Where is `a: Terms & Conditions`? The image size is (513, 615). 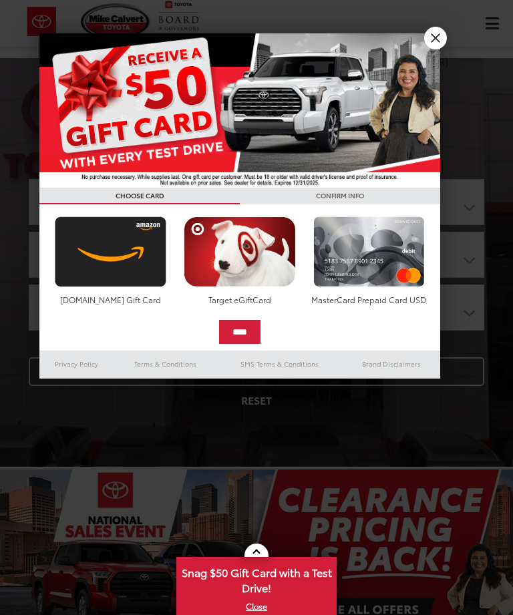 a: Terms & Conditions is located at coordinates (165, 364).